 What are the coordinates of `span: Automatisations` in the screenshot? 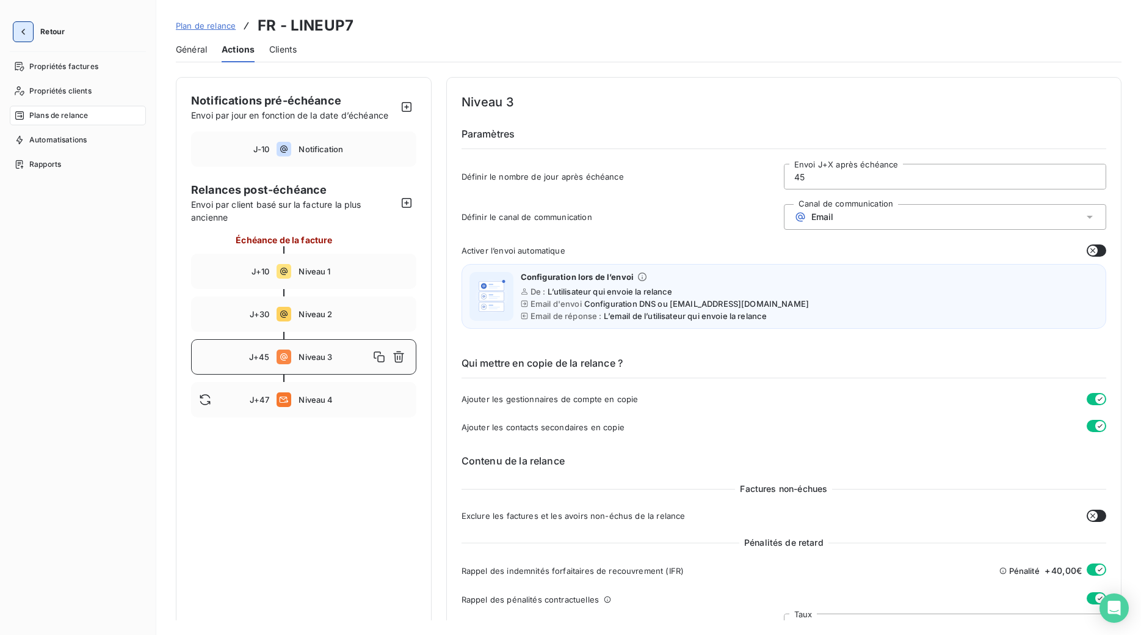 It's located at (58, 140).